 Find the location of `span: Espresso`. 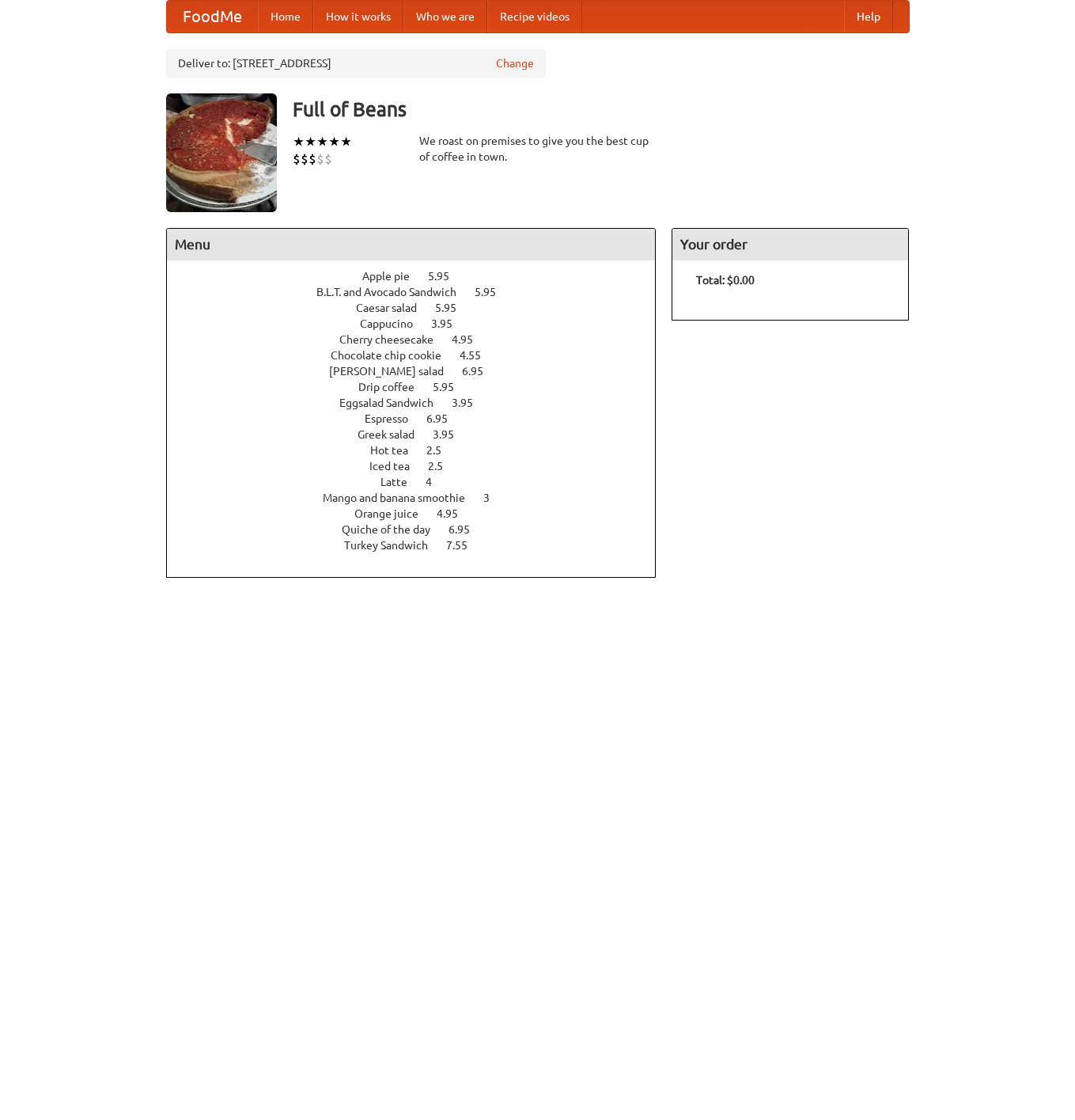

span: Espresso is located at coordinates (394, 418).